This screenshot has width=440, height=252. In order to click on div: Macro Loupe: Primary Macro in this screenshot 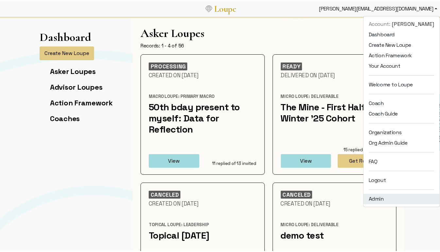, I will do `click(203, 95)`.